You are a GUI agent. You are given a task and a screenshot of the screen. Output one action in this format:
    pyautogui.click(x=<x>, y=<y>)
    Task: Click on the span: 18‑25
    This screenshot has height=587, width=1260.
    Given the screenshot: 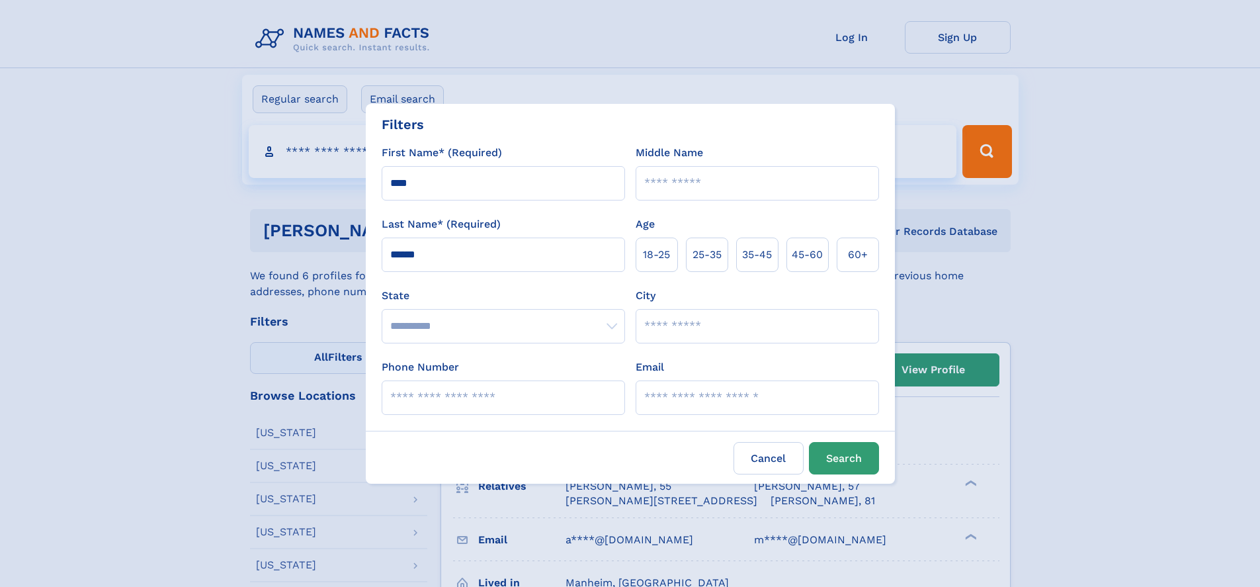 What is the action you would take?
    pyautogui.click(x=656, y=255)
    